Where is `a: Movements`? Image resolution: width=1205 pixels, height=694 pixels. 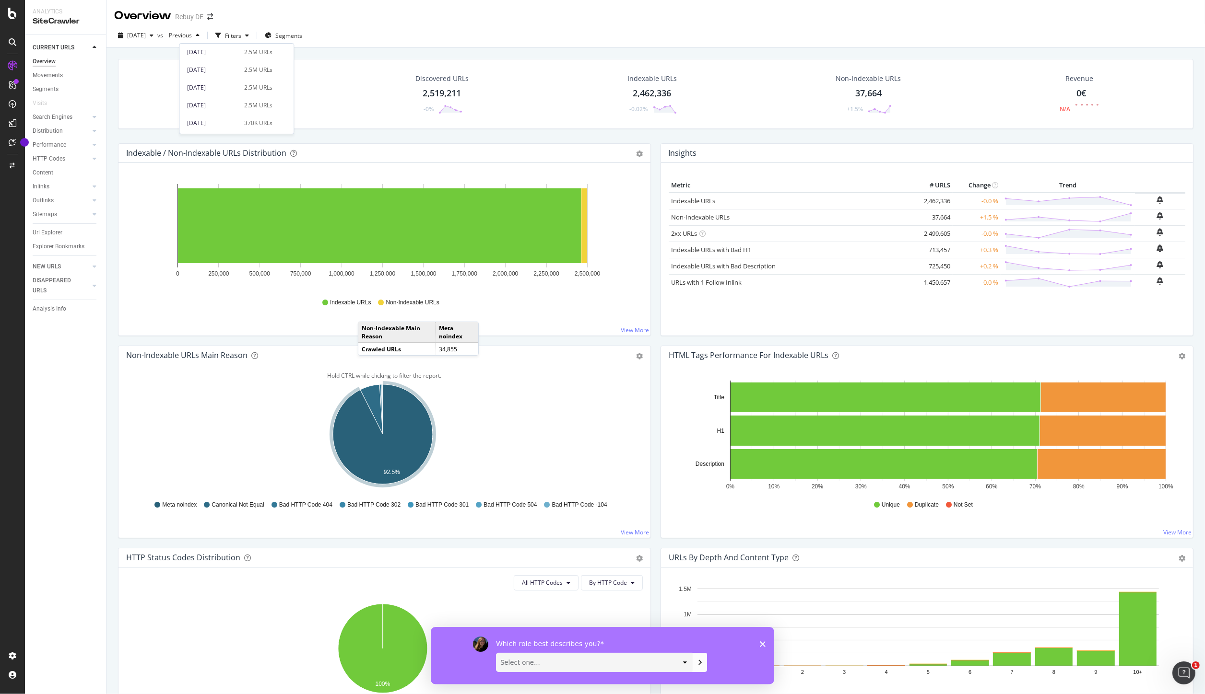 a: Movements is located at coordinates (66, 75).